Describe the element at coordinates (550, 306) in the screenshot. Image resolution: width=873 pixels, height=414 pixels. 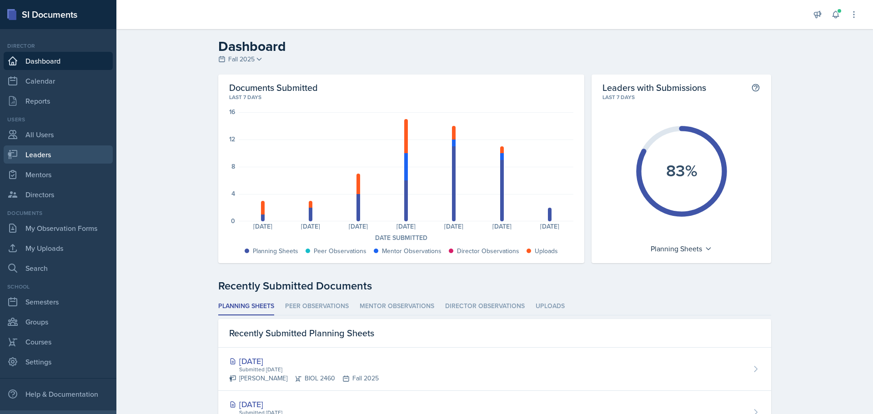
I see `li: Uploads` at that location.